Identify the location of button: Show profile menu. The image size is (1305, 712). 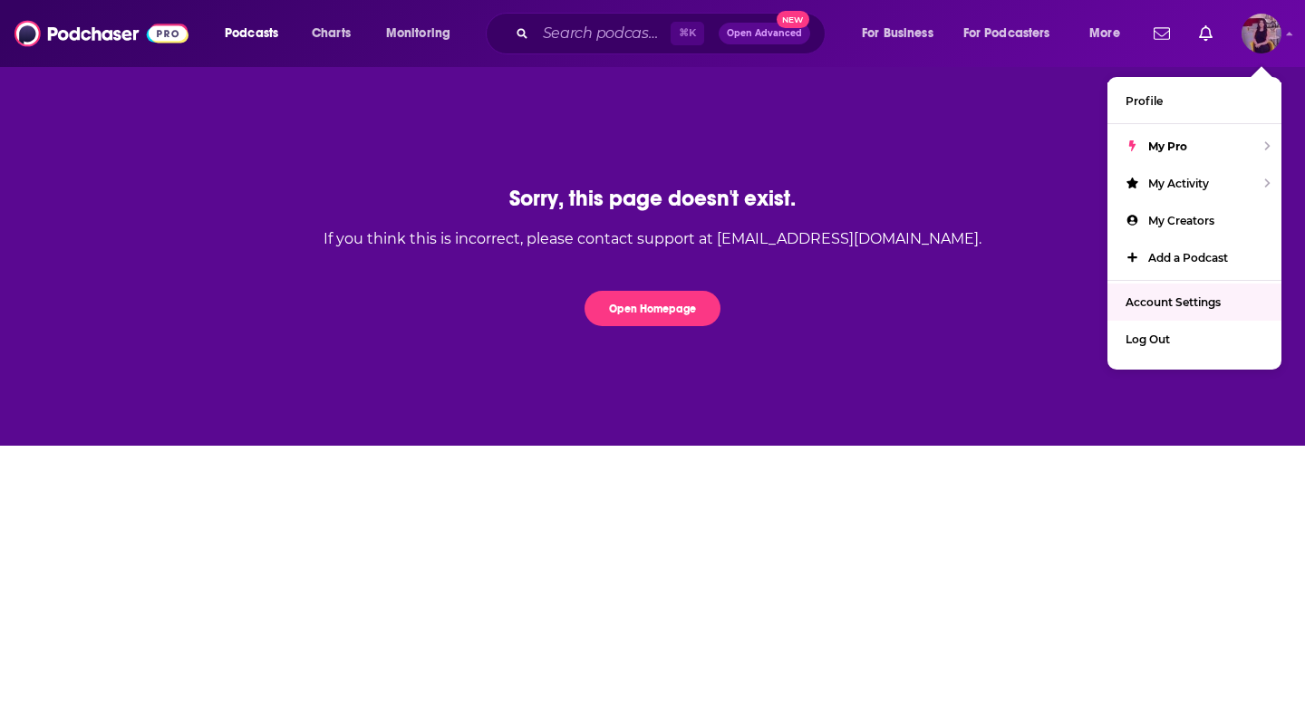
(1261, 34).